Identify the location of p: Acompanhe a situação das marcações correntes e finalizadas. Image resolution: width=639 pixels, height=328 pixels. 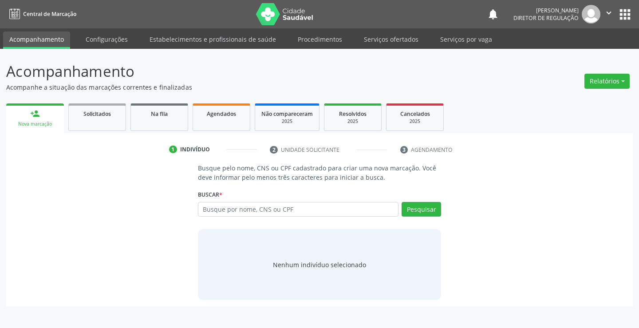
(226, 87).